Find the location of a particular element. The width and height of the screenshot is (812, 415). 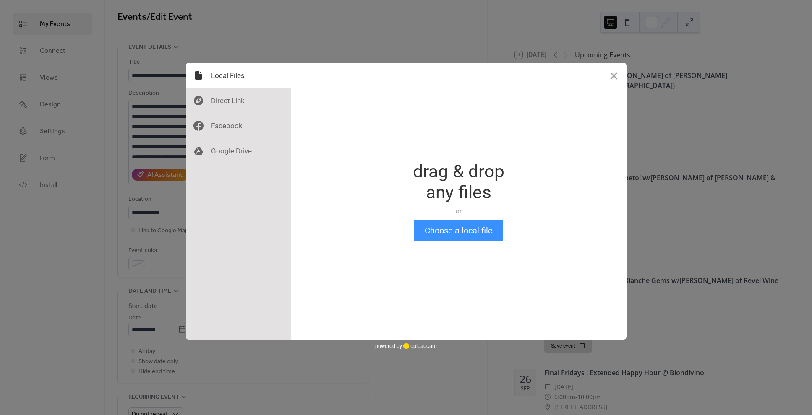

button: Close is located at coordinates (614, 76).